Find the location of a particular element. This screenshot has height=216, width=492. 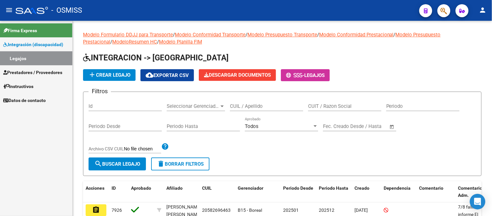

span: 202512 is located at coordinates (327, 210).